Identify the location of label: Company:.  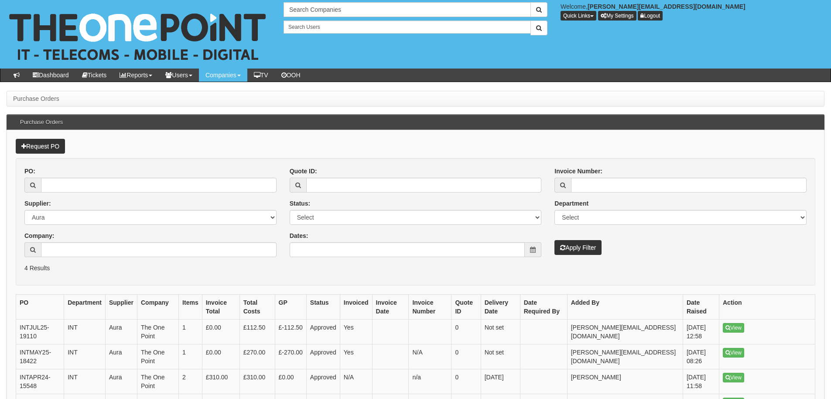
(39, 236).